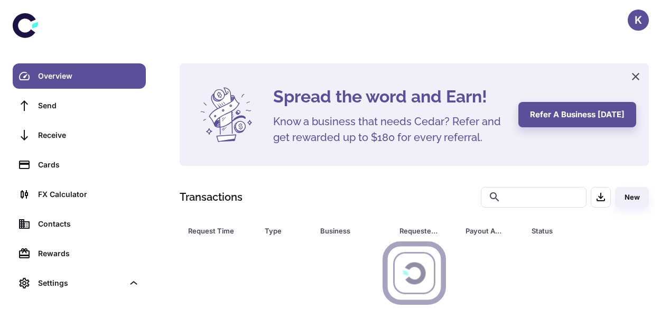  Describe the element at coordinates (79, 165) in the screenshot. I see `a: Cards` at that location.